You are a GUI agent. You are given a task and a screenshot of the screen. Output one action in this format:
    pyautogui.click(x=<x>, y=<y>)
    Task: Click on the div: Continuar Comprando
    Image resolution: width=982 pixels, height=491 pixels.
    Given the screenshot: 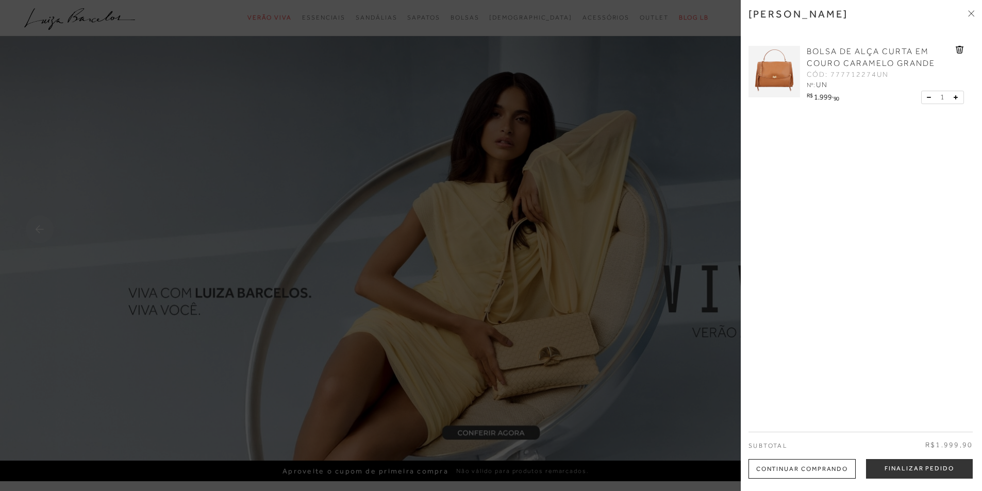 What is the action you would take?
    pyautogui.click(x=802, y=469)
    